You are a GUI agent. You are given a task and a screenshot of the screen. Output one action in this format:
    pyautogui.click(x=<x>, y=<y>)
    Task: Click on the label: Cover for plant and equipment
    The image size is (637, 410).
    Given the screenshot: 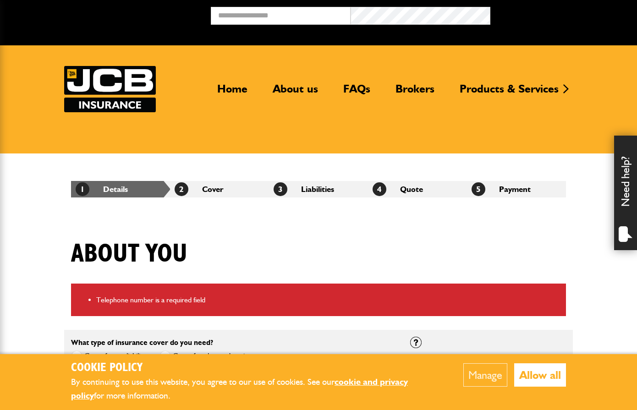 What is the action you would take?
    pyautogui.click(x=212, y=356)
    